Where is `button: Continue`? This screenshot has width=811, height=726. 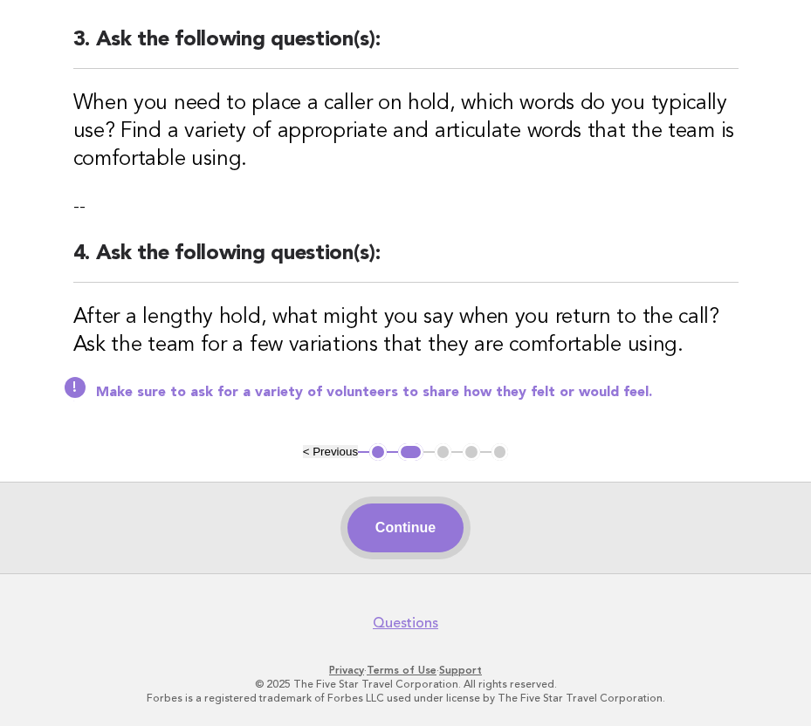 button: Continue is located at coordinates (405, 528).